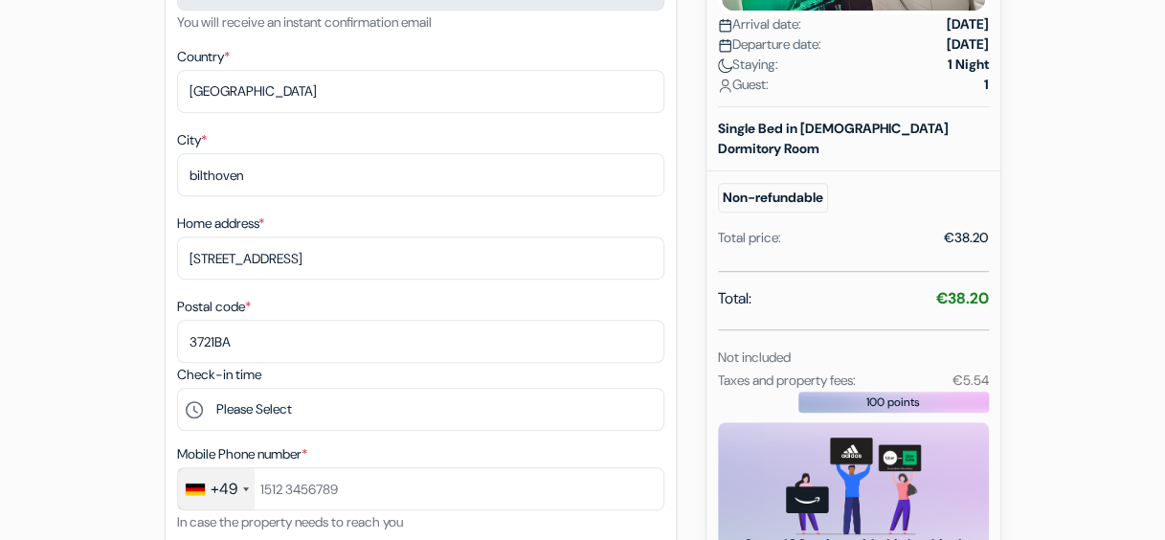 This screenshot has height=540, width=1165. Describe the element at coordinates (725, 85) in the screenshot. I see `img: user_icon.svg` at that location.